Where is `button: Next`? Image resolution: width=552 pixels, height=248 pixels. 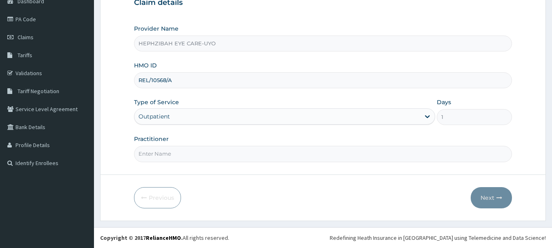 button: Next is located at coordinates (491, 198).